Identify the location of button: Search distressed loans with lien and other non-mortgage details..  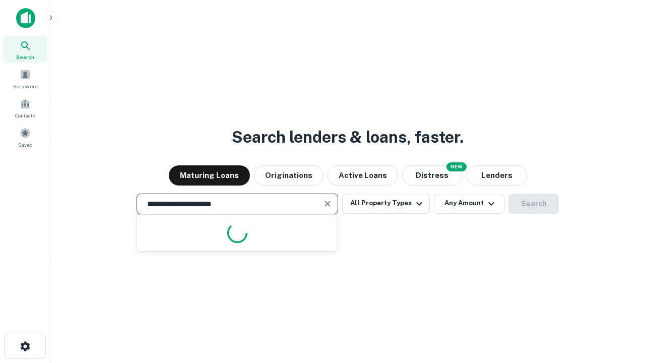
(432, 175).